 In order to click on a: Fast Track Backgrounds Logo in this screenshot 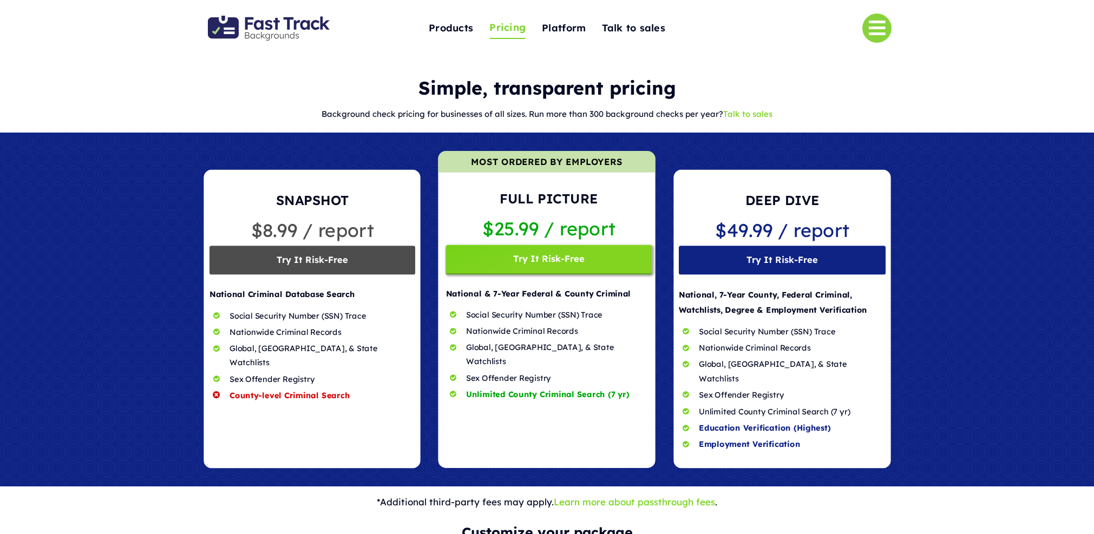, I will do `click(269, 20)`.